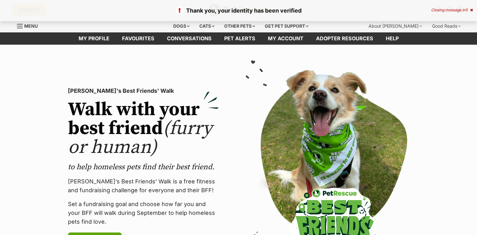  Describe the element at coordinates (240, 38) in the screenshot. I see `a: Pet alerts` at that location.